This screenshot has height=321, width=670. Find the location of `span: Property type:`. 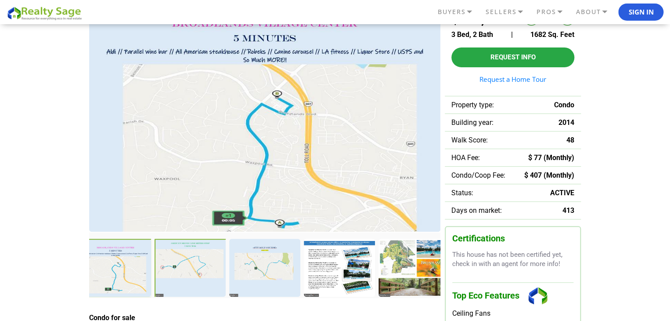

span: Property type: is located at coordinates (472, 104).